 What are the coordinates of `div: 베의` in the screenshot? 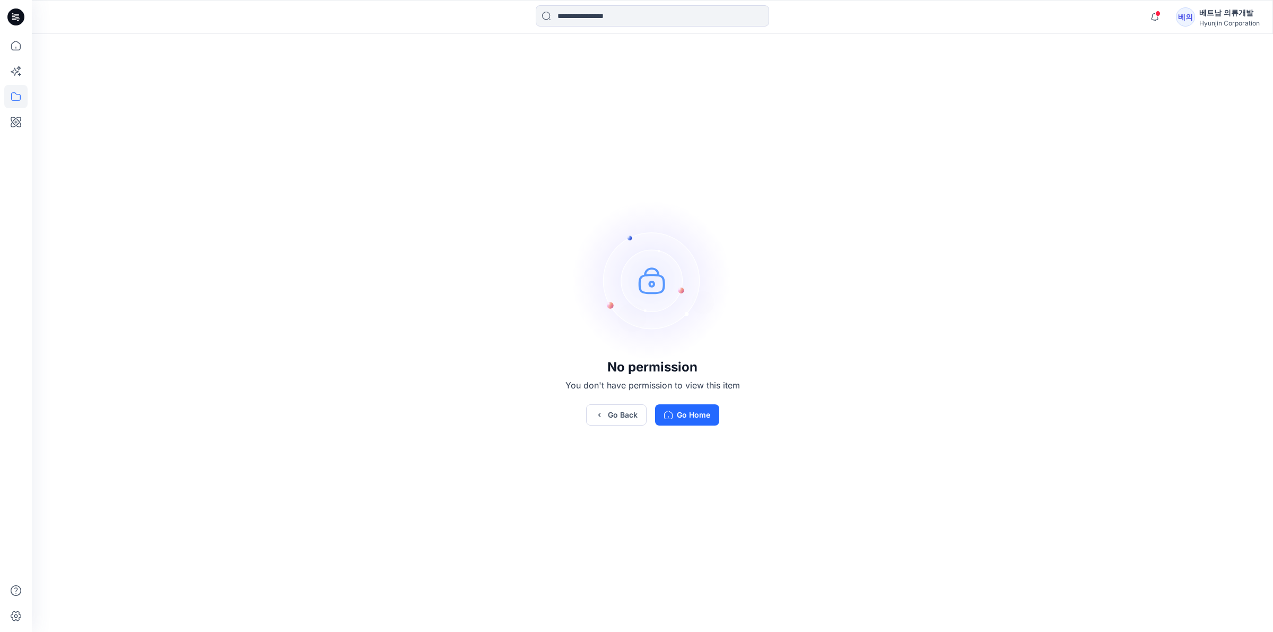 It's located at (1186, 17).